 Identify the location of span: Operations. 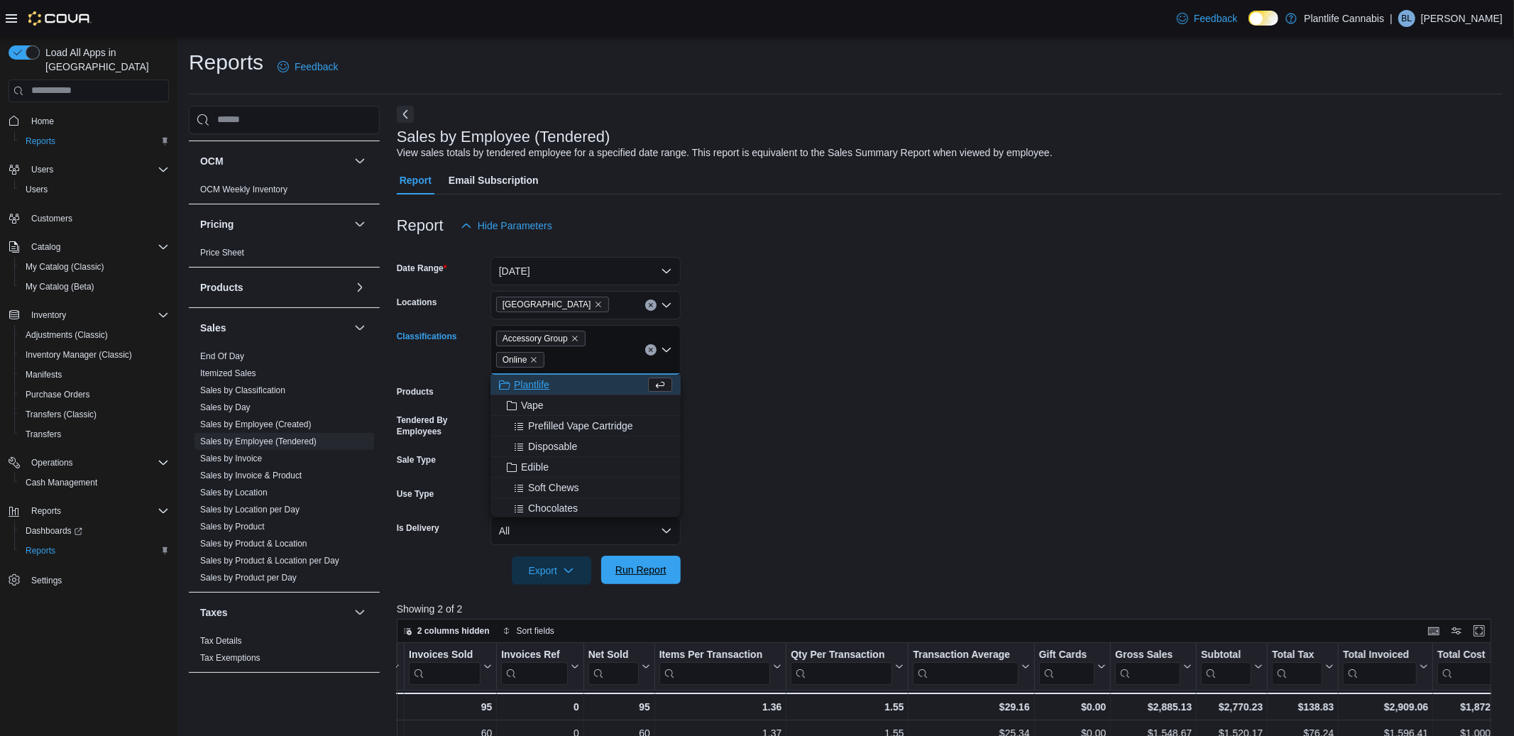
(97, 463).